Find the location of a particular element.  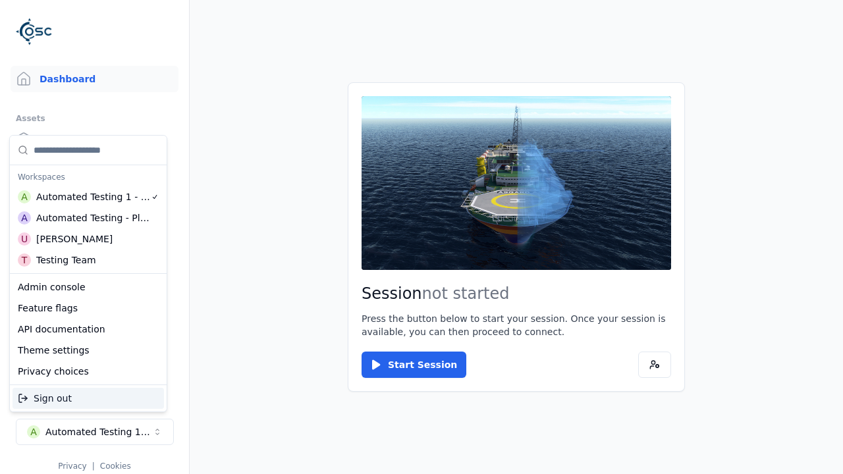

div: Sign out is located at coordinates (88, 398).